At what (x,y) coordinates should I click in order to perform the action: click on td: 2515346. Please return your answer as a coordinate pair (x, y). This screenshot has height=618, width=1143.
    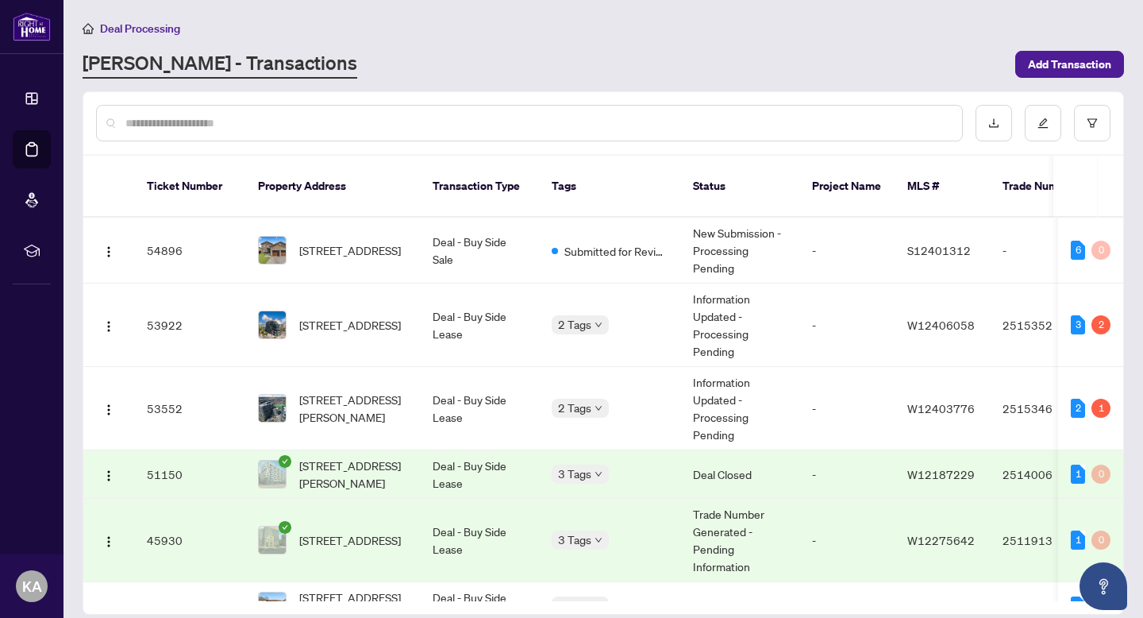
    Looking at the image, I should click on (1045, 408).